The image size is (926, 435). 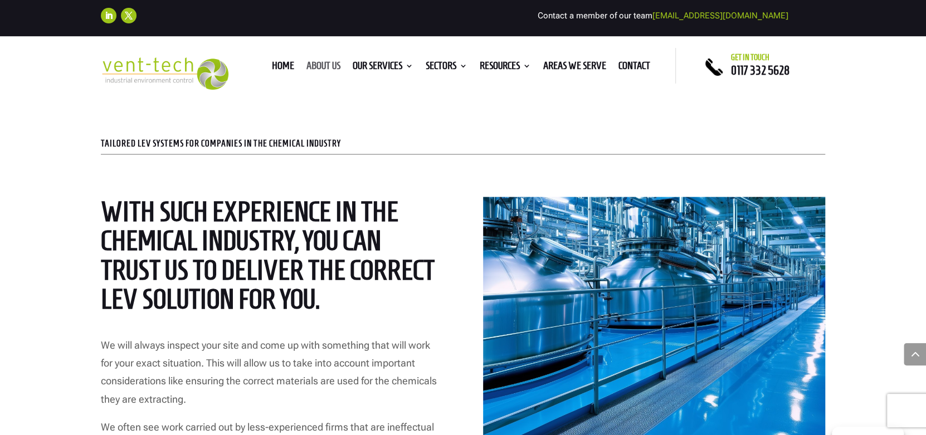 What do you see at coordinates (383, 68) in the screenshot?
I see `a: Our Services` at bounding box center [383, 68].